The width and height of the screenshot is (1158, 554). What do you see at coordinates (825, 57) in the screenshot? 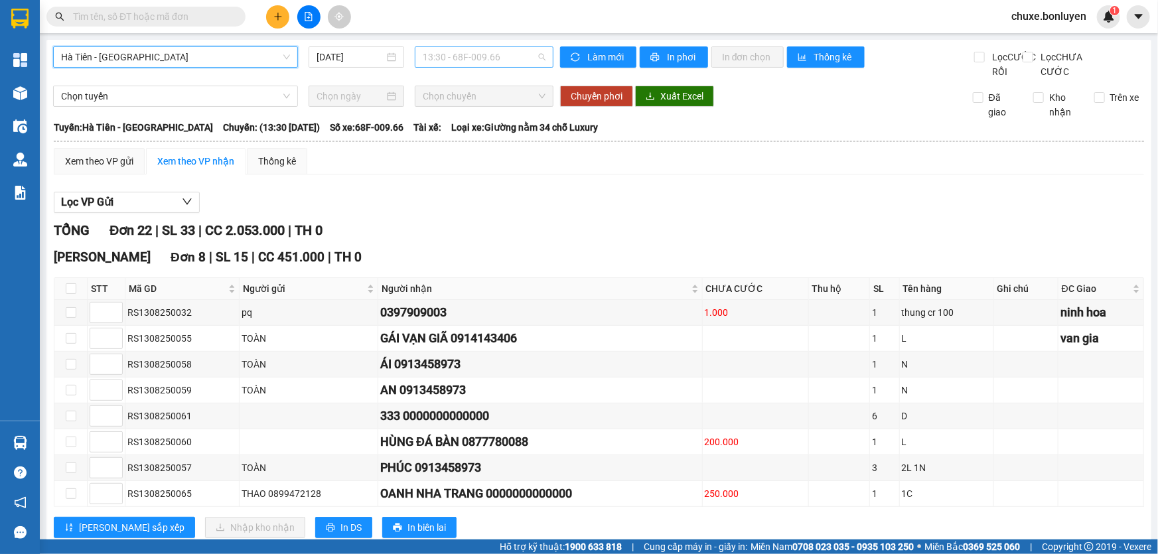
I see `button: bar-chartThống kê` at bounding box center [825, 57].